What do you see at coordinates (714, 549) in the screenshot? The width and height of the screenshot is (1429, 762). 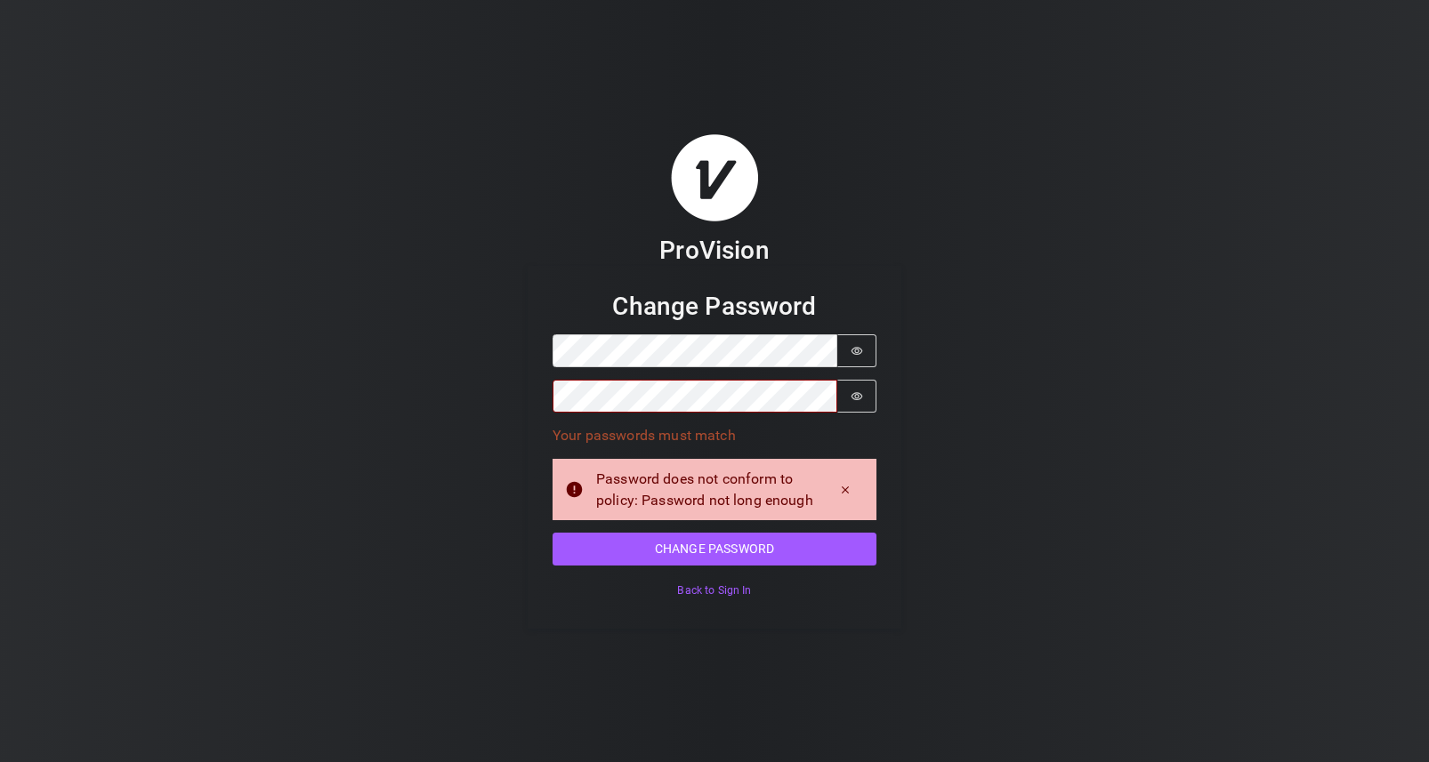 I see `button: Change Password` at bounding box center [714, 549].